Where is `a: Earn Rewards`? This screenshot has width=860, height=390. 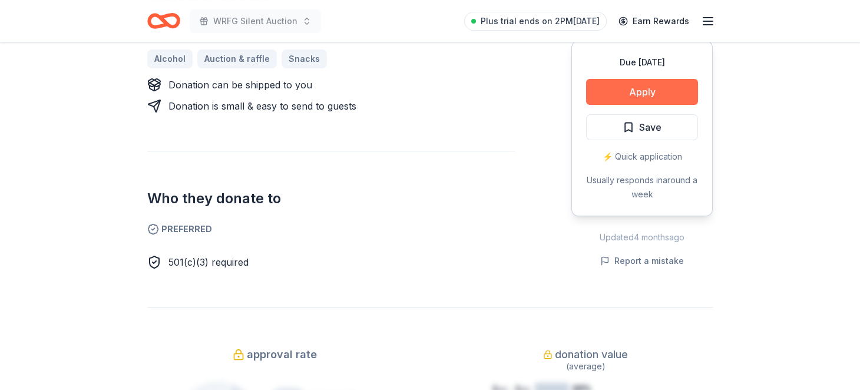 a: Earn Rewards is located at coordinates (654, 21).